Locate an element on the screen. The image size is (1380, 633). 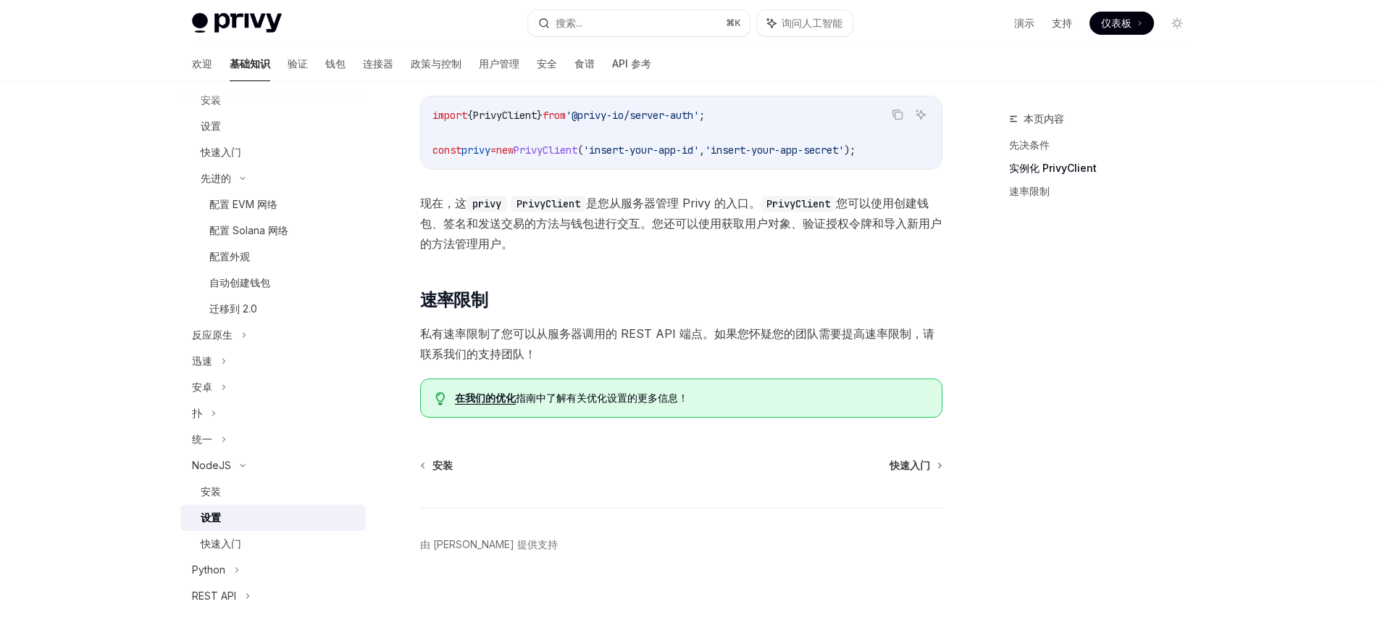
font: 指南中了解有关优化设置的更多信息 is located at coordinates (597, 397).